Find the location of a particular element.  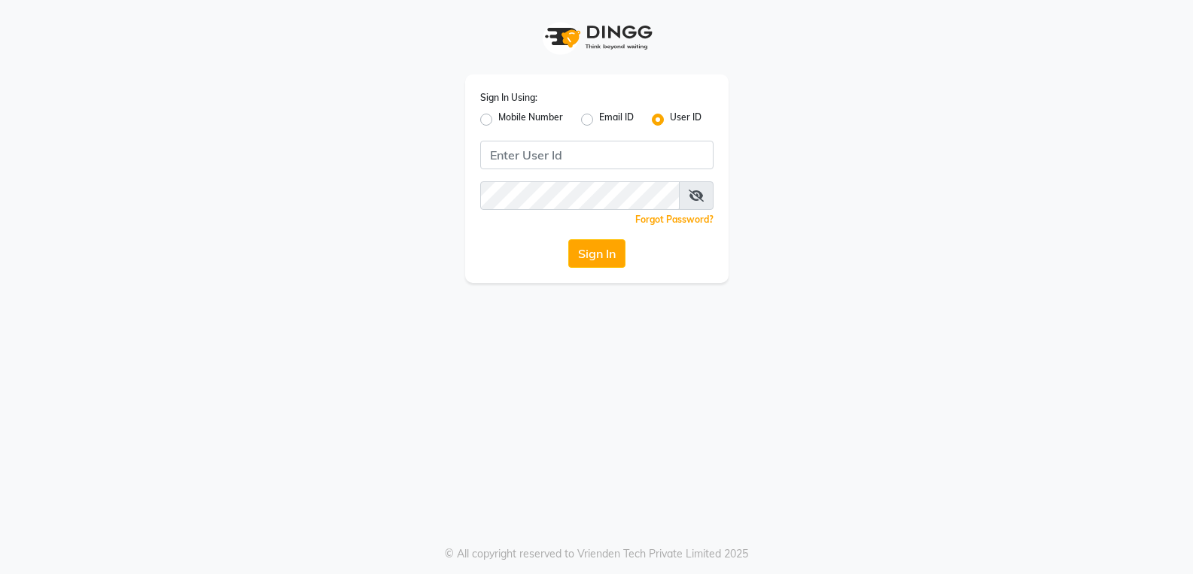

img: logo1.svg is located at coordinates (597, 37).